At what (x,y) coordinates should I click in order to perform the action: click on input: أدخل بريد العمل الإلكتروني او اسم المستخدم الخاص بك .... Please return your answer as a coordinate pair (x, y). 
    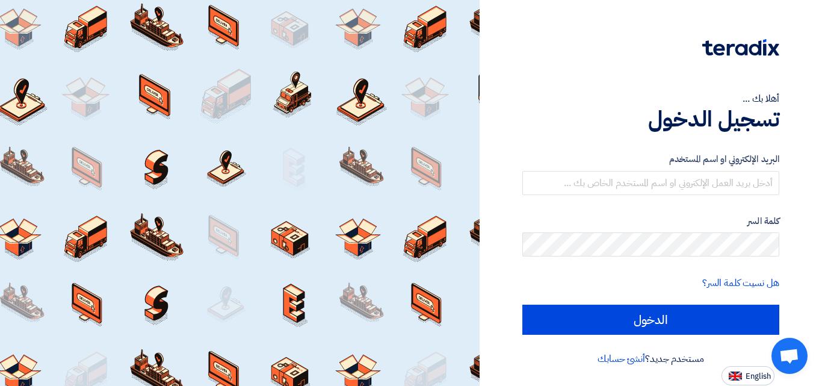
    Looking at the image, I should click on (651, 183).